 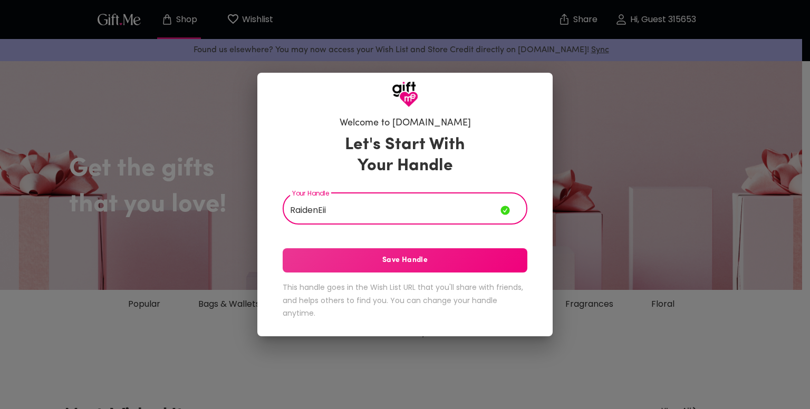 I want to click on img: GiftMe Logo, so click(x=405, y=94).